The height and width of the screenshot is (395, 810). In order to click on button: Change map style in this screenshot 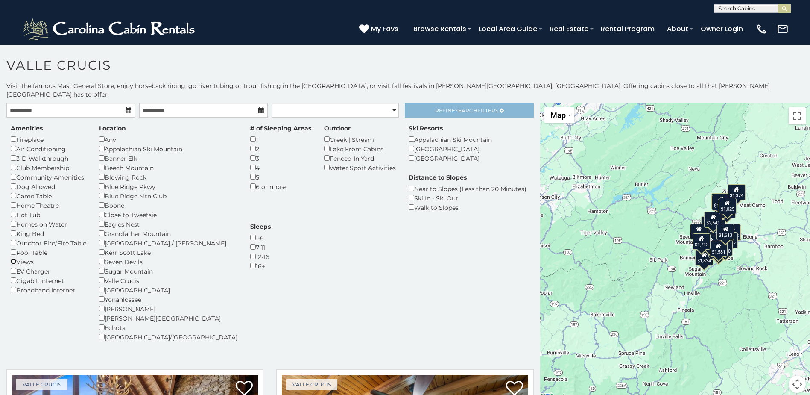, I will do `click(560, 115)`.